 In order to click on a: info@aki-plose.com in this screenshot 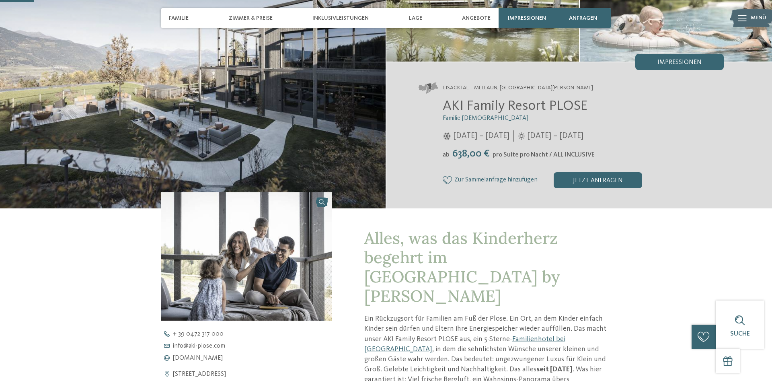, I will do `click(253, 346)`.